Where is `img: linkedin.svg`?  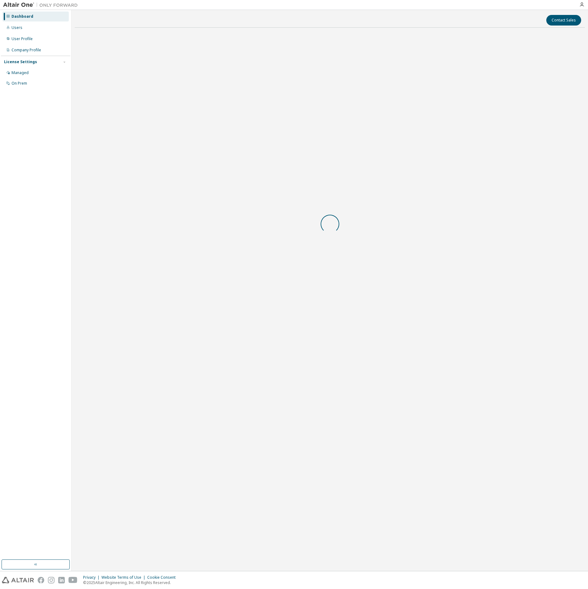 img: linkedin.svg is located at coordinates (61, 580).